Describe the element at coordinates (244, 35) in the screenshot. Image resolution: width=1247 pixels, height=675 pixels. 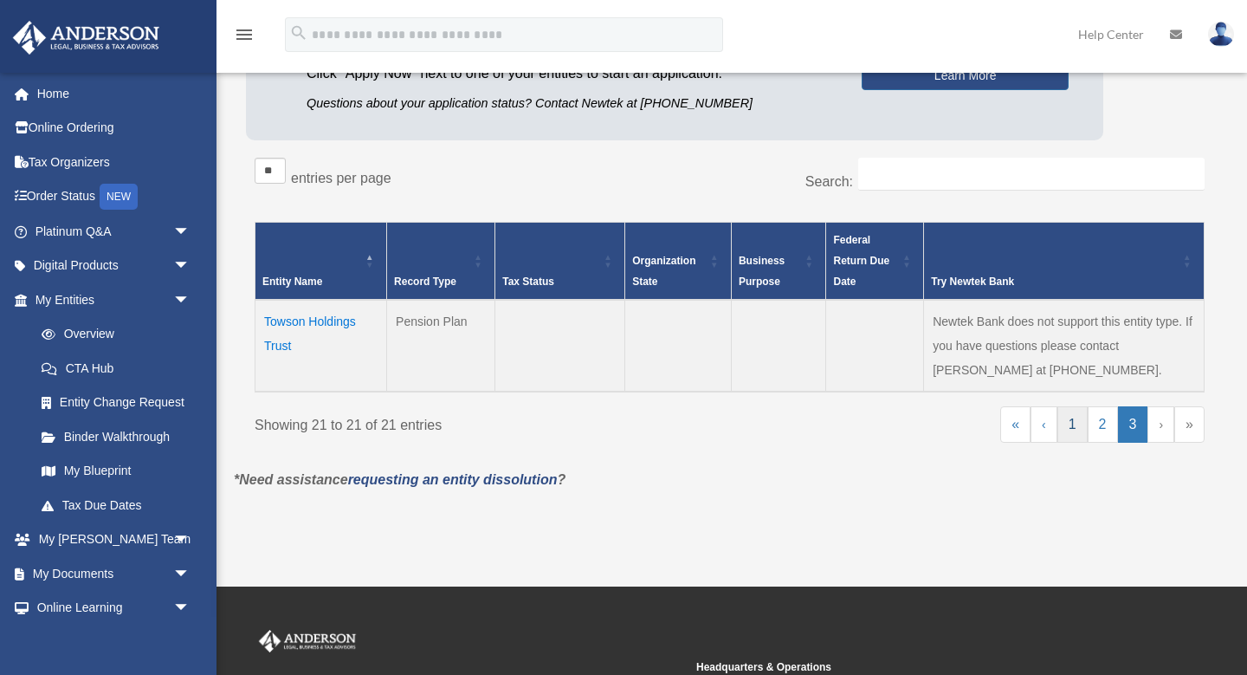
I see `i: menu` at that location.